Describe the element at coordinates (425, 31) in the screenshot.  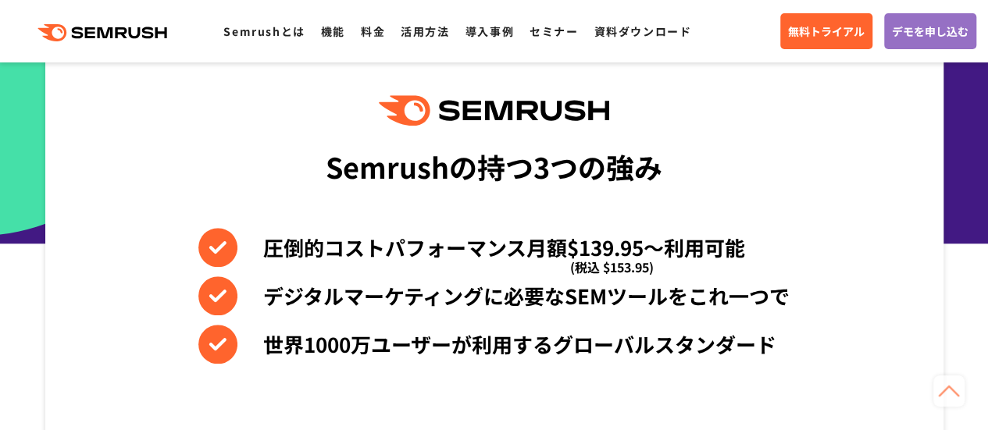
I see `a: 活用方法` at that location.